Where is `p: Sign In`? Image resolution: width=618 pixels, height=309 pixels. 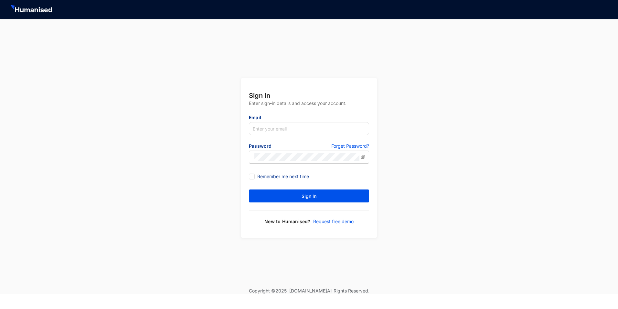 p: Sign In is located at coordinates (309, 95).